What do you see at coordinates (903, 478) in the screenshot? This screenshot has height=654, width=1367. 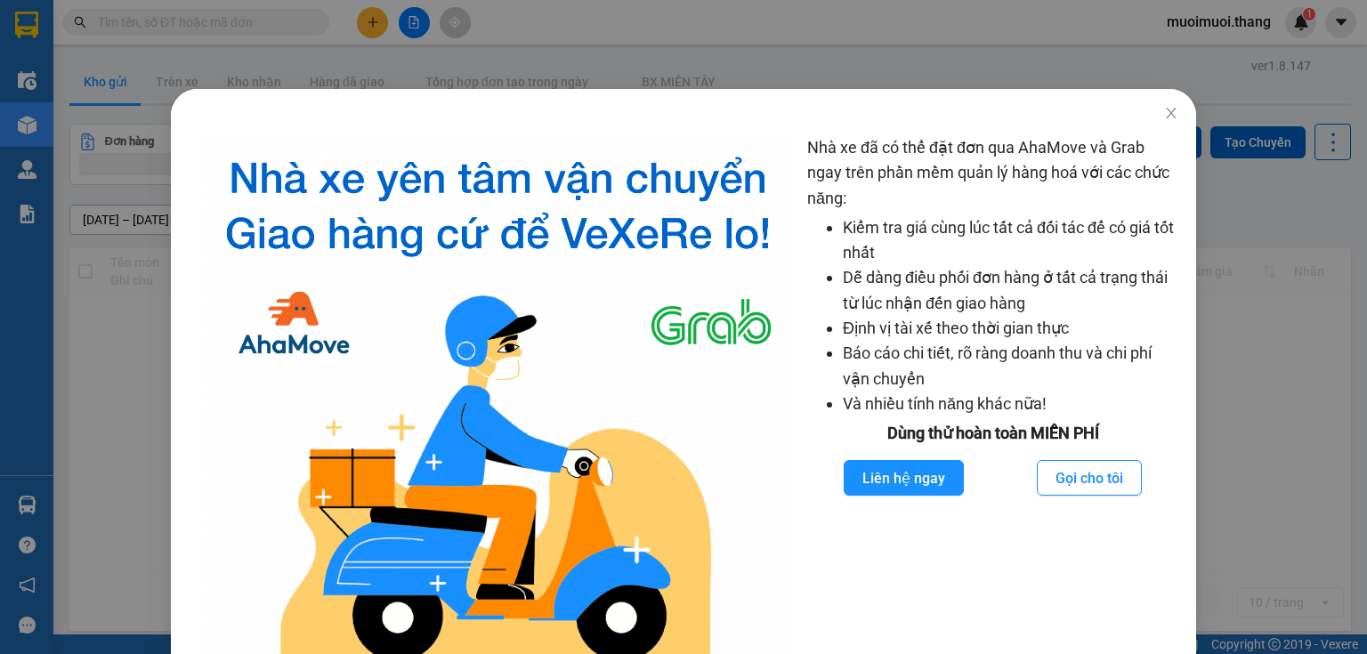 I see `span: Liên hệ ngay` at bounding box center [903, 478].